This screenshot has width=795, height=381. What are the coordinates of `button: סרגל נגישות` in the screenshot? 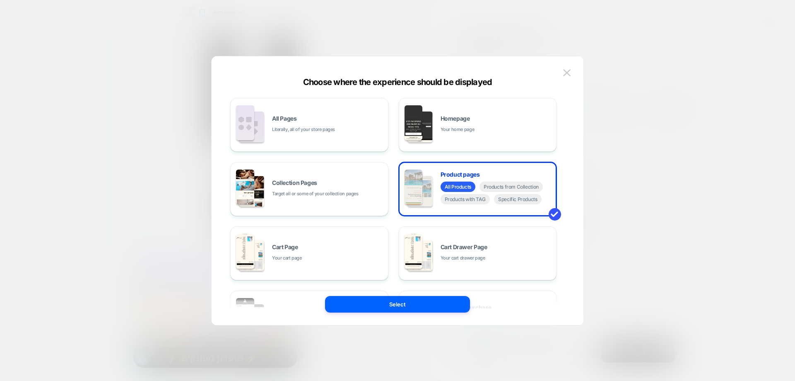 It's located at (12, 332).